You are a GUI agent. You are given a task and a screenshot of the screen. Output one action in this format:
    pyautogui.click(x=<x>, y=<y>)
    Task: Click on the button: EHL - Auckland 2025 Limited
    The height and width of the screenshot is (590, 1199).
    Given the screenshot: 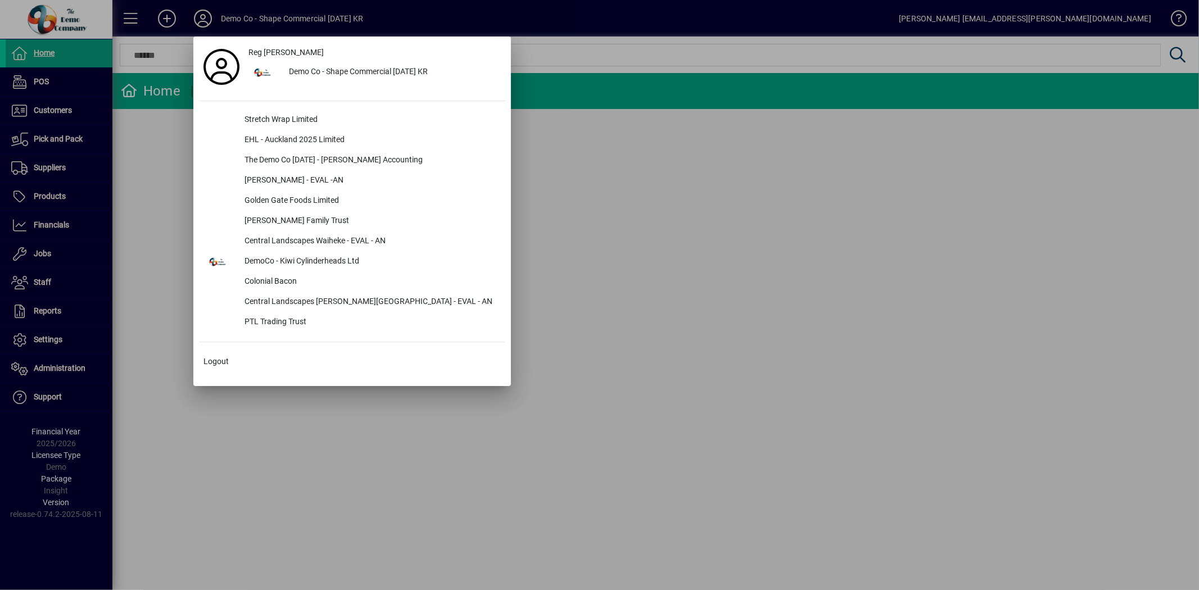 What is the action you would take?
    pyautogui.click(x=352, y=140)
    